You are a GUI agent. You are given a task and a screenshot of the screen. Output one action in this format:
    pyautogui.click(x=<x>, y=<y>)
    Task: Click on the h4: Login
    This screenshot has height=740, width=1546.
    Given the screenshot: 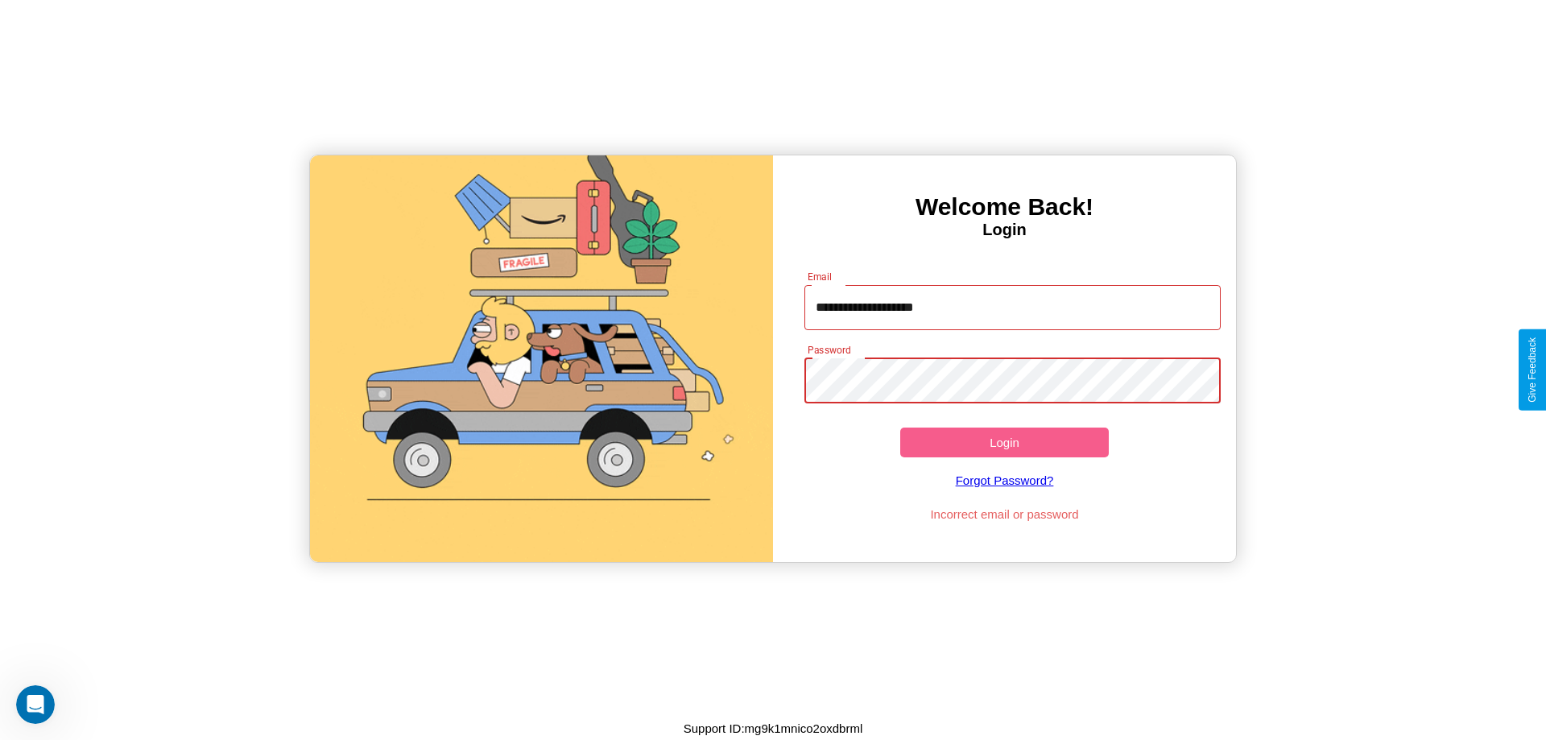 What is the action you would take?
    pyautogui.click(x=1004, y=230)
    